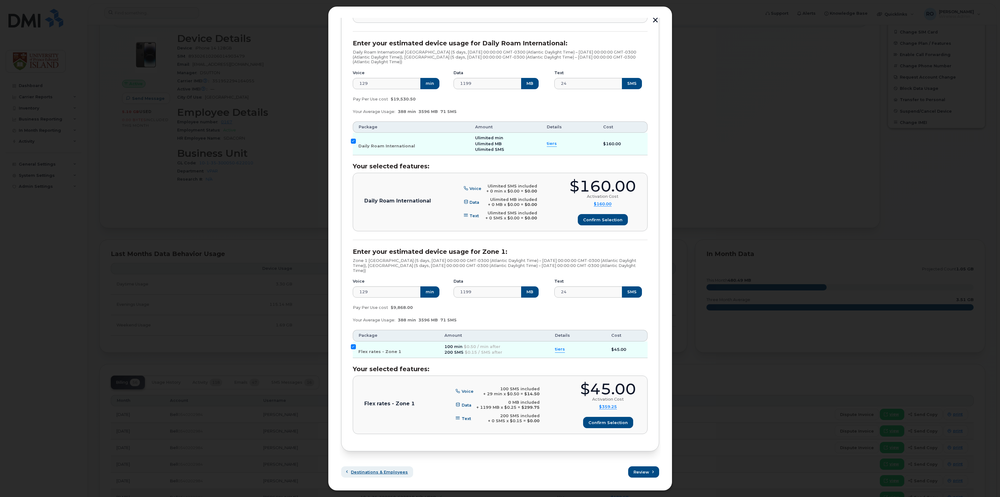  What do you see at coordinates (514, 416) in the screenshot?
I see `div: 200 SMS included` at bounding box center [514, 416].